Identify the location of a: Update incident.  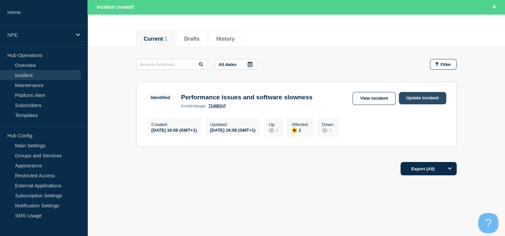
(423, 98).